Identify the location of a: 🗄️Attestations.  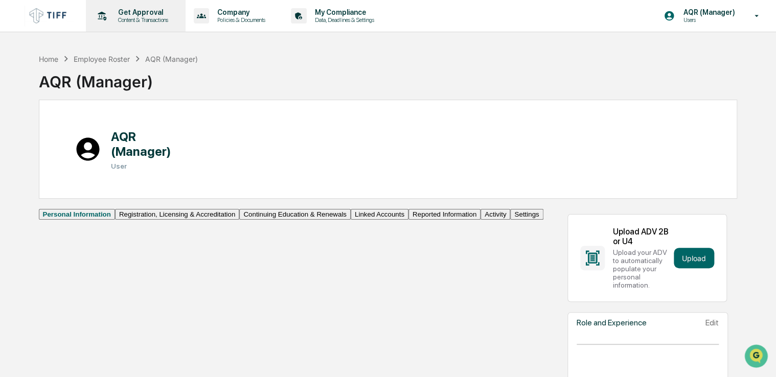
(100, 134).